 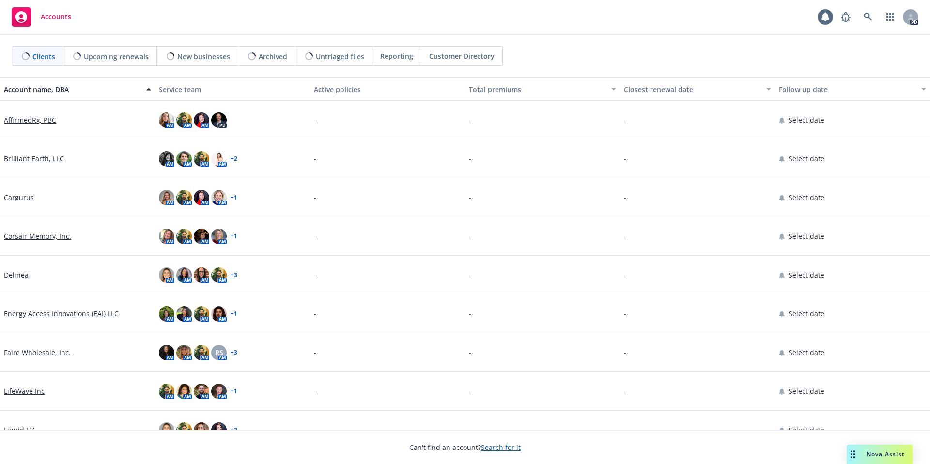 What do you see at coordinates (697, 89) in the screenshot?
I see `button: Closest renewal date` at bounding box center [697, 89].